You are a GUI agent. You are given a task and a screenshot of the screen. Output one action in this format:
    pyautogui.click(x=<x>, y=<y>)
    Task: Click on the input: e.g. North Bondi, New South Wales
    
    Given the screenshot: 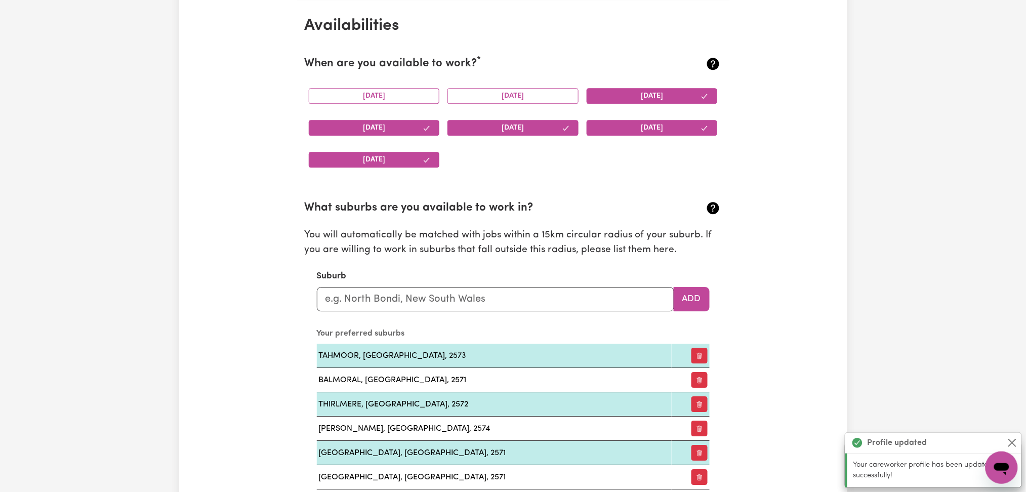 What is the action you would take?
    pyautogui.click(x=496, y=299)
    